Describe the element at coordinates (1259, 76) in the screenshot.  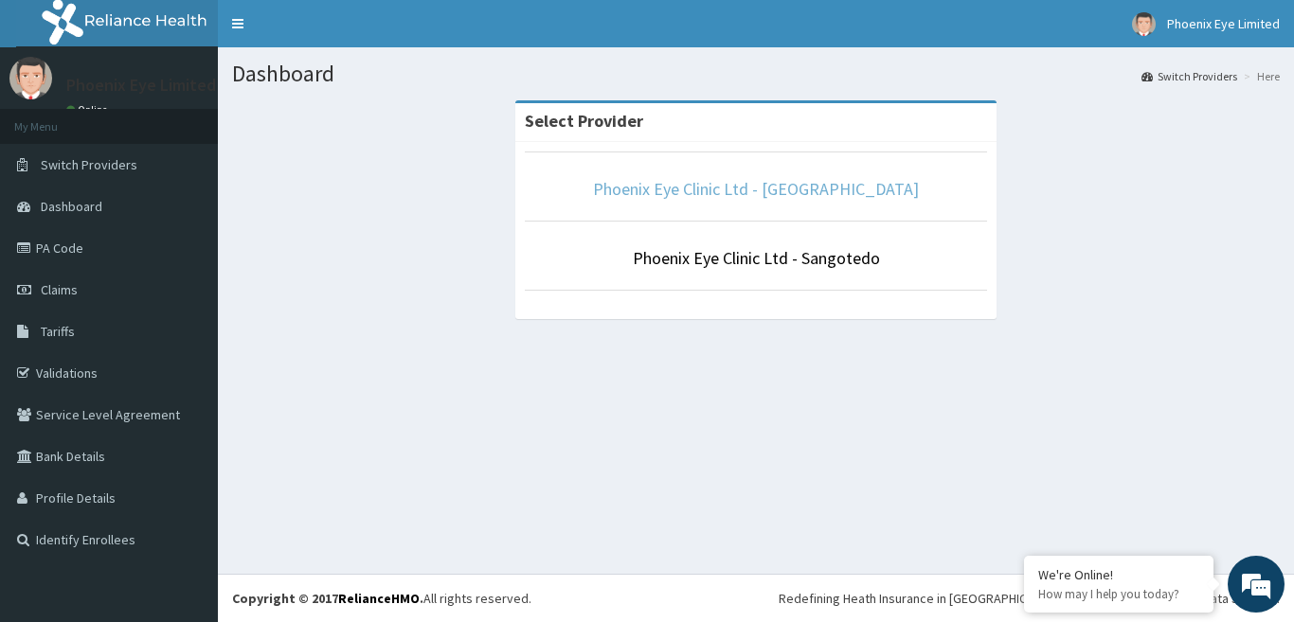
I see `li: Here` at that location.